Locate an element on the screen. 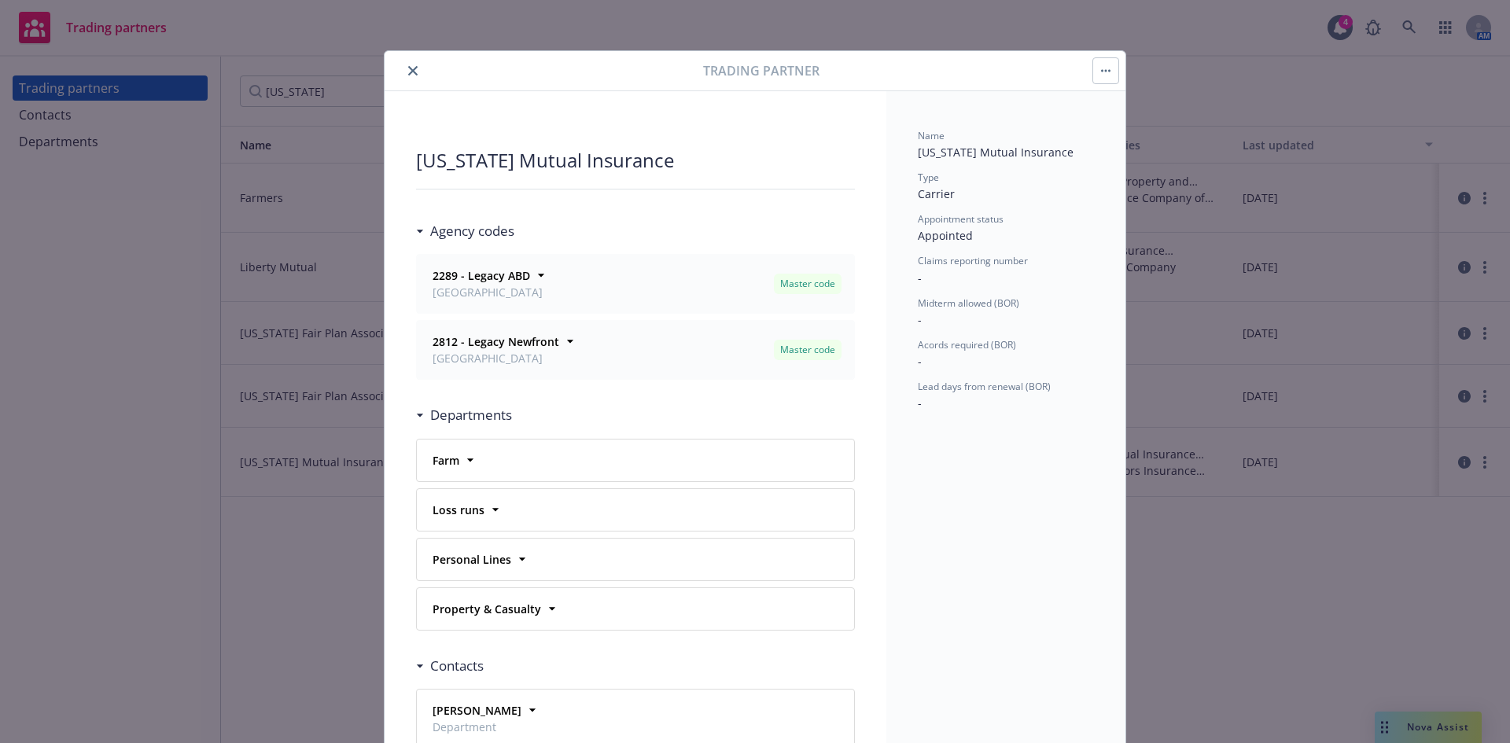  div: Departments is located at coordinates (464, 415).